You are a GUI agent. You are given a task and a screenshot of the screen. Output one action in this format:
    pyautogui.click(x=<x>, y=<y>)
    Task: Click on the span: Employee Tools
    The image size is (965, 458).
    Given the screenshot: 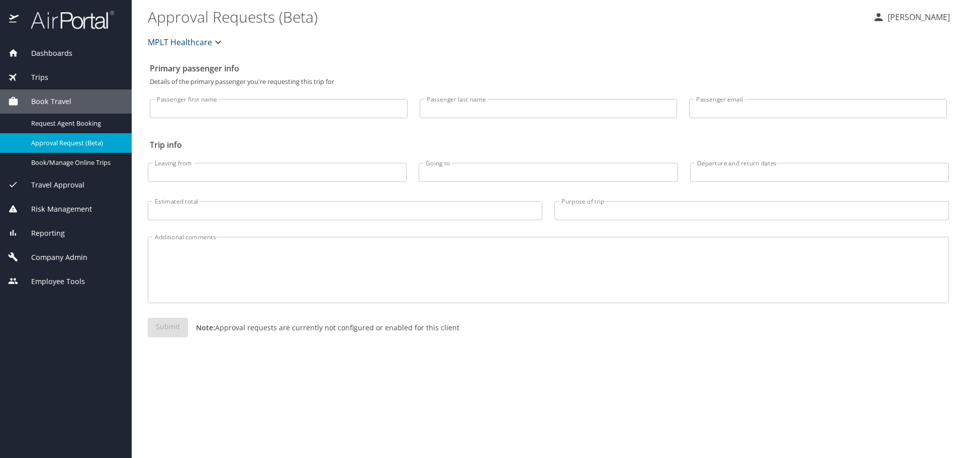 What is the action you would take?
    pyautogui.click(x=52, y=281)
    